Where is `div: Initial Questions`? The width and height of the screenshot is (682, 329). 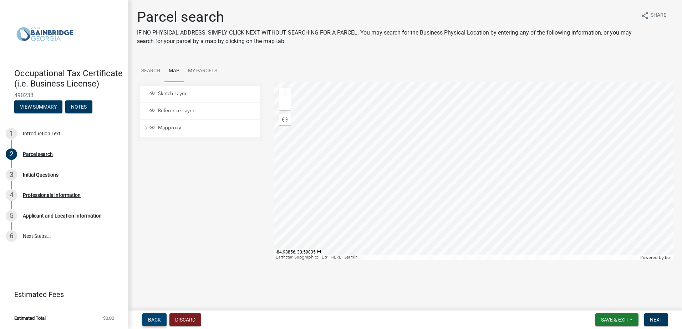
div: Initial Questions is located at coordinates (41, 175).